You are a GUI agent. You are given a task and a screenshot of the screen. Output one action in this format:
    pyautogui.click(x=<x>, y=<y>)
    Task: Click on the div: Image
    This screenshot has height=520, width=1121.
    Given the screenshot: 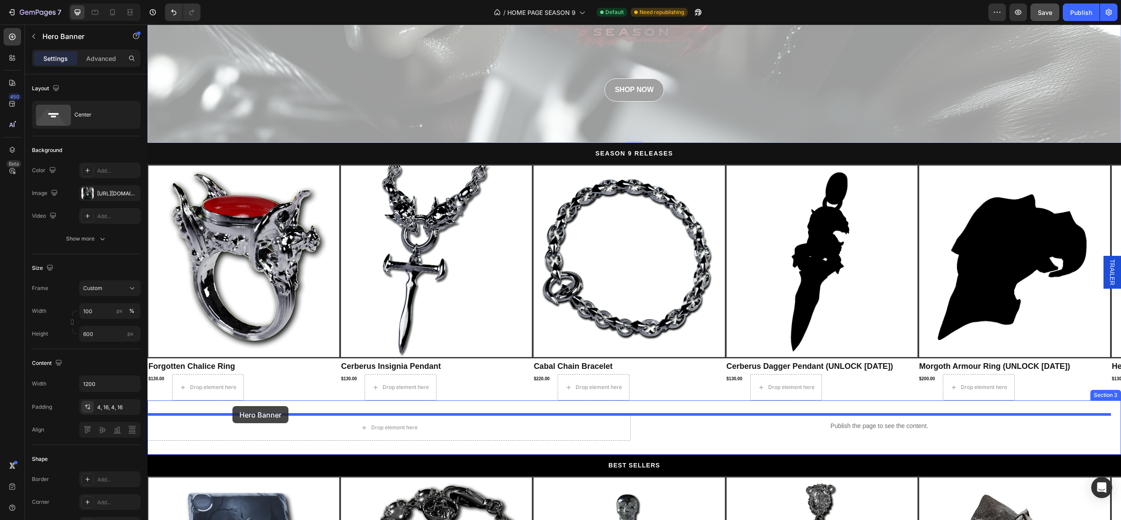 What is the action you would take?
    pyautogui.click(x=46, y=193)
    